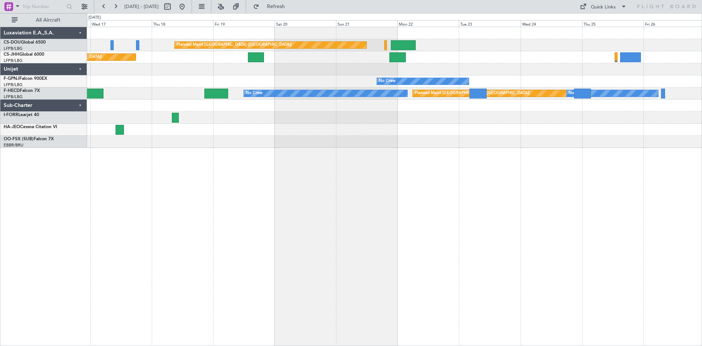 Image resolution: width=702 pixels, height=346 pixels. I want to click on a: F-GPNJFalcon 900EX, so click(25, 79).